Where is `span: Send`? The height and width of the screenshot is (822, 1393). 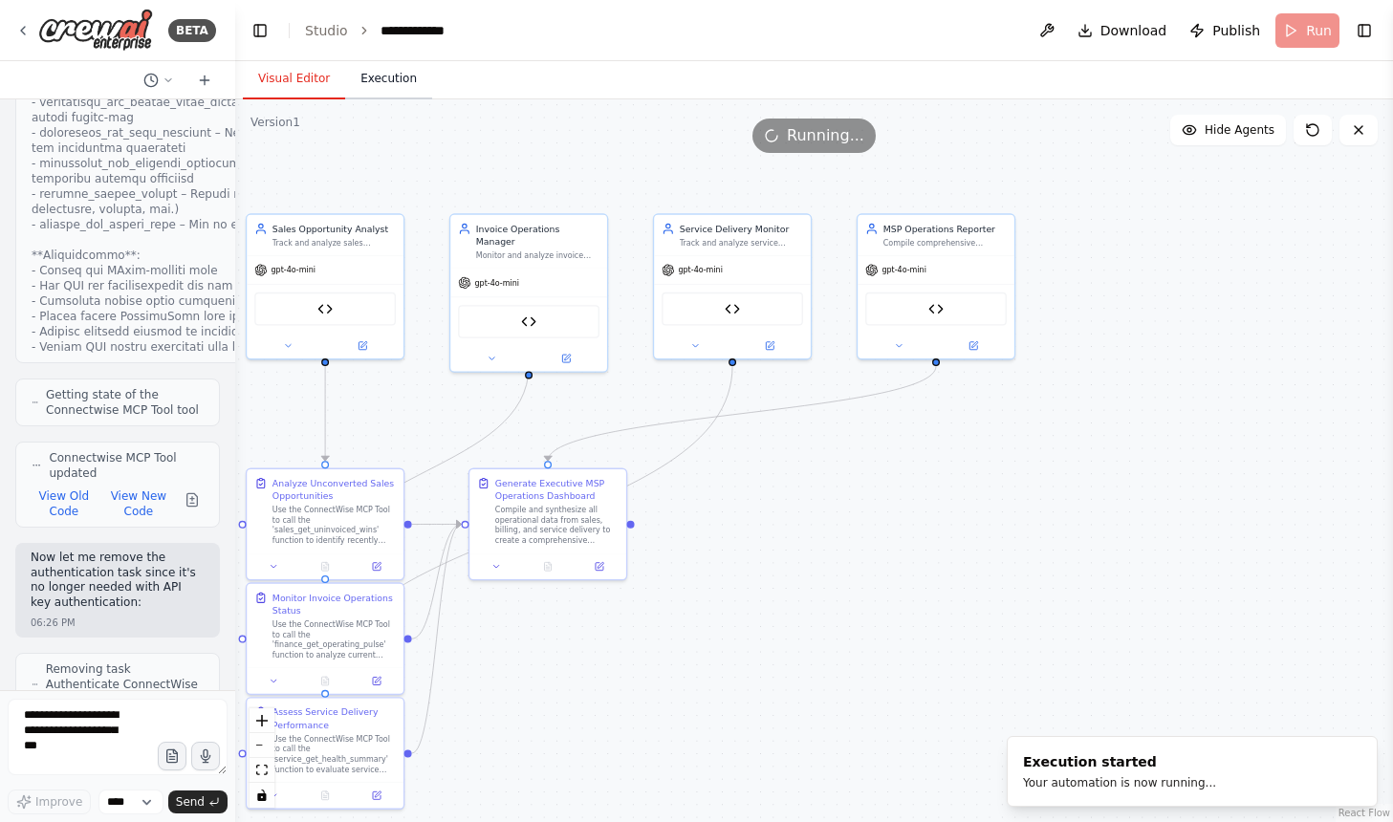
span: Send is located at coordinates (190, 802).